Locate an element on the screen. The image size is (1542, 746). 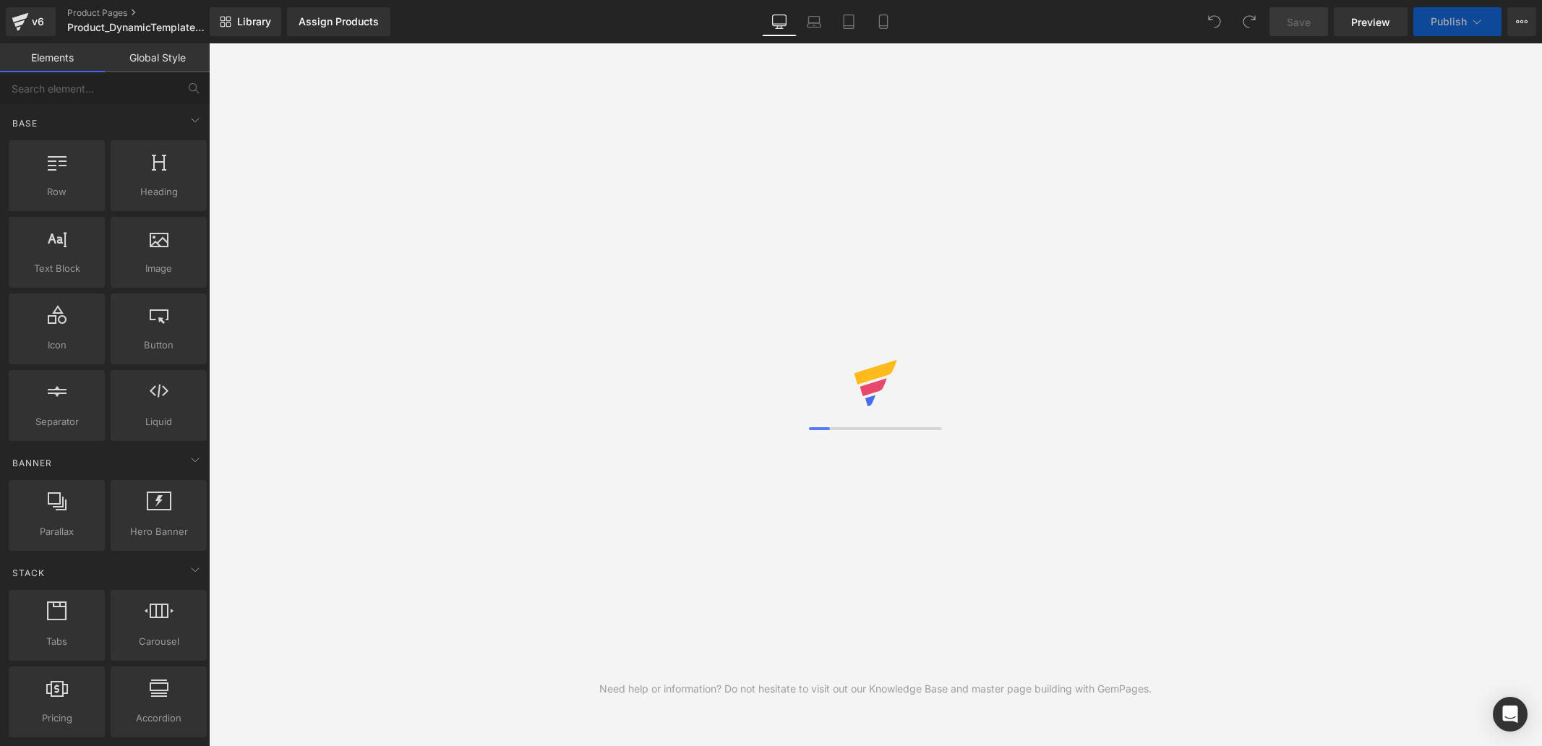
button: More is located at coordinates (1522, 22).